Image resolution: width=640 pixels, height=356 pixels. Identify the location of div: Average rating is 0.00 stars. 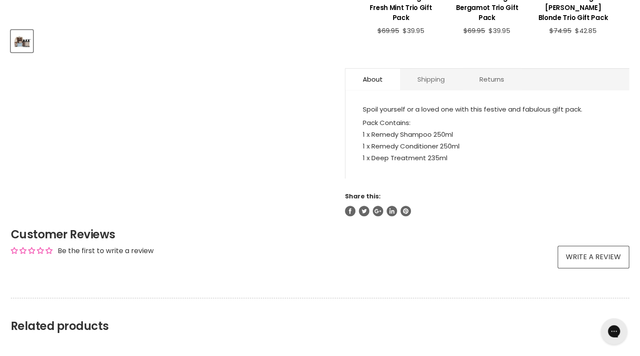
(32, 250).